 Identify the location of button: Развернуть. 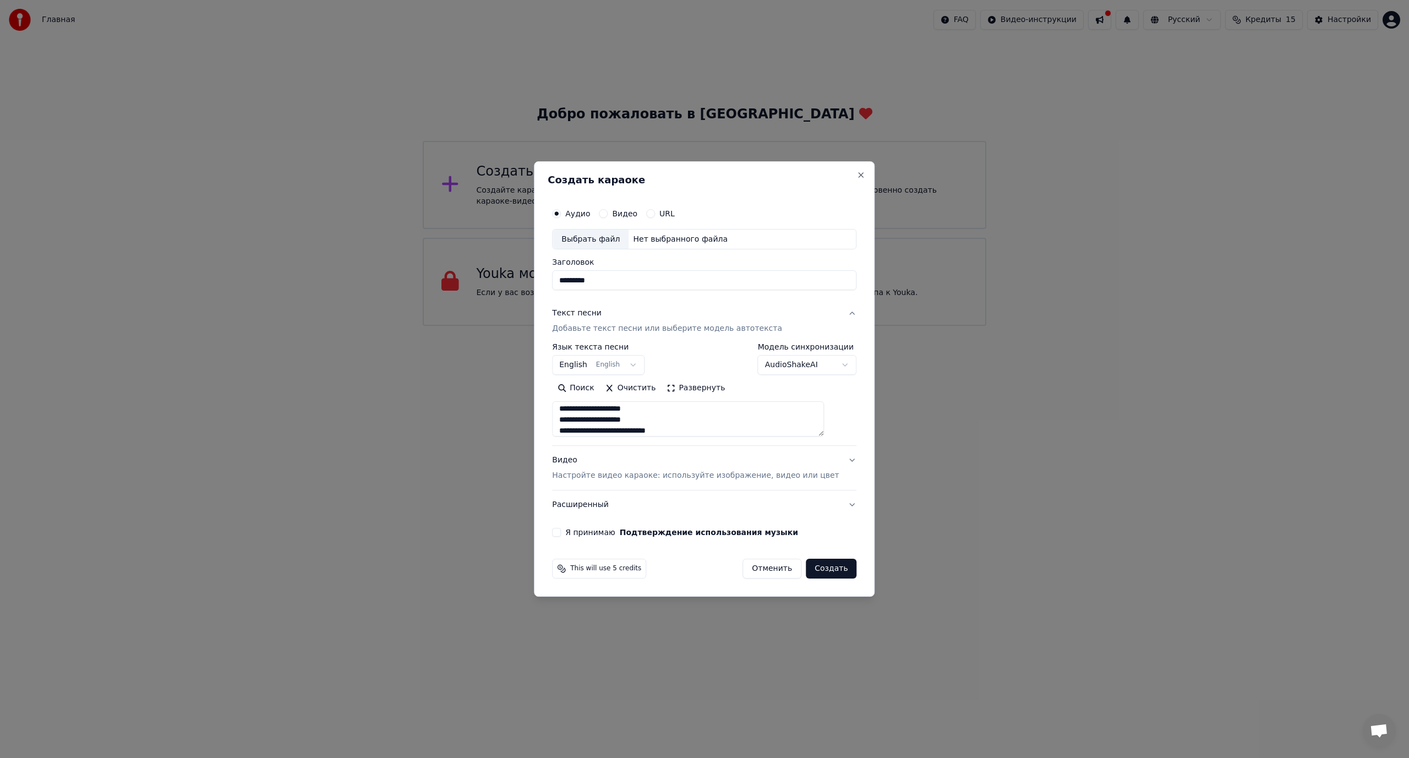
(695, 388).